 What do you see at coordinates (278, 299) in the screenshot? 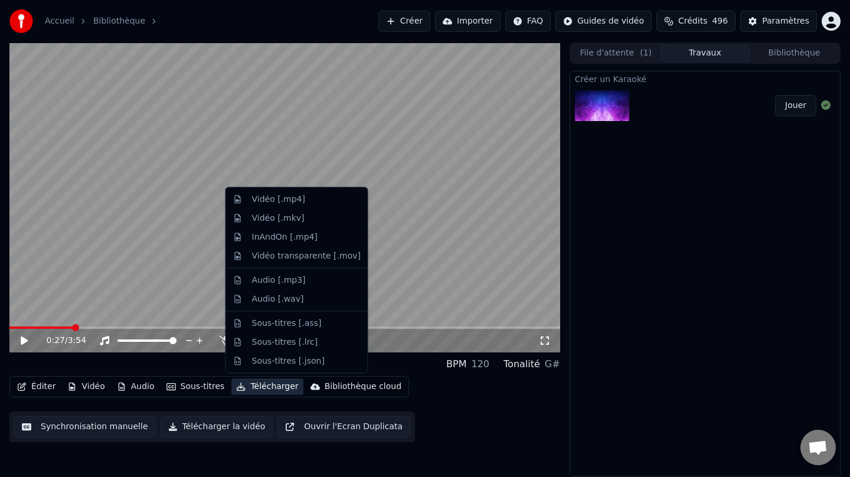
I see `div: Audio [.wav]` at bounding box center [278, 299].